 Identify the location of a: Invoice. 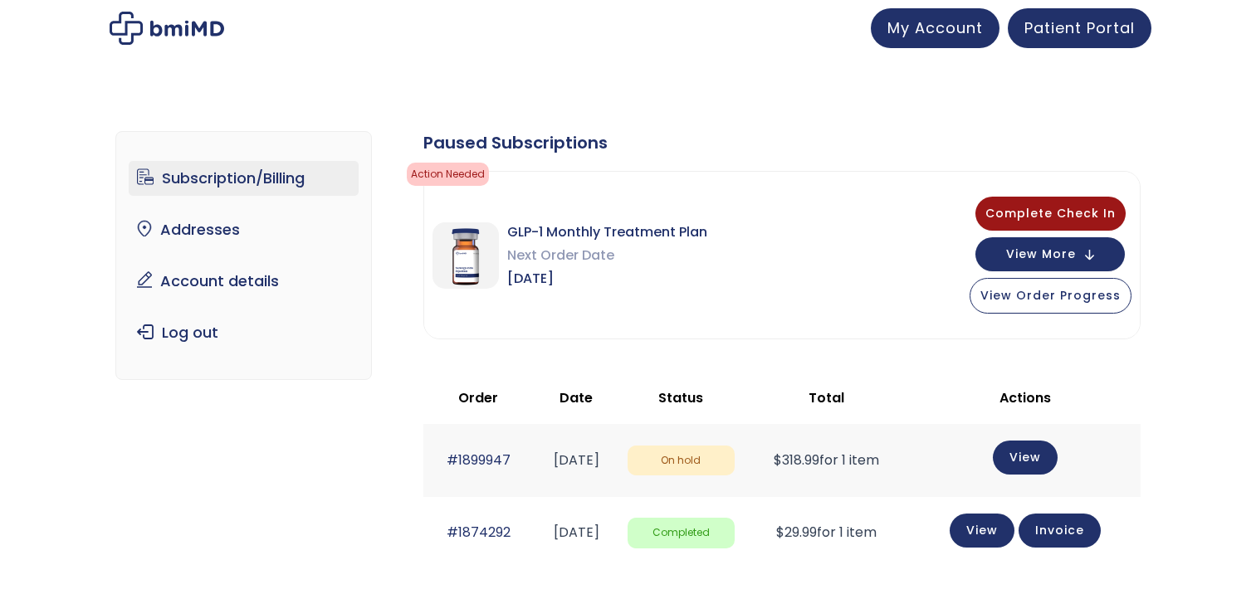
(1059, 531).